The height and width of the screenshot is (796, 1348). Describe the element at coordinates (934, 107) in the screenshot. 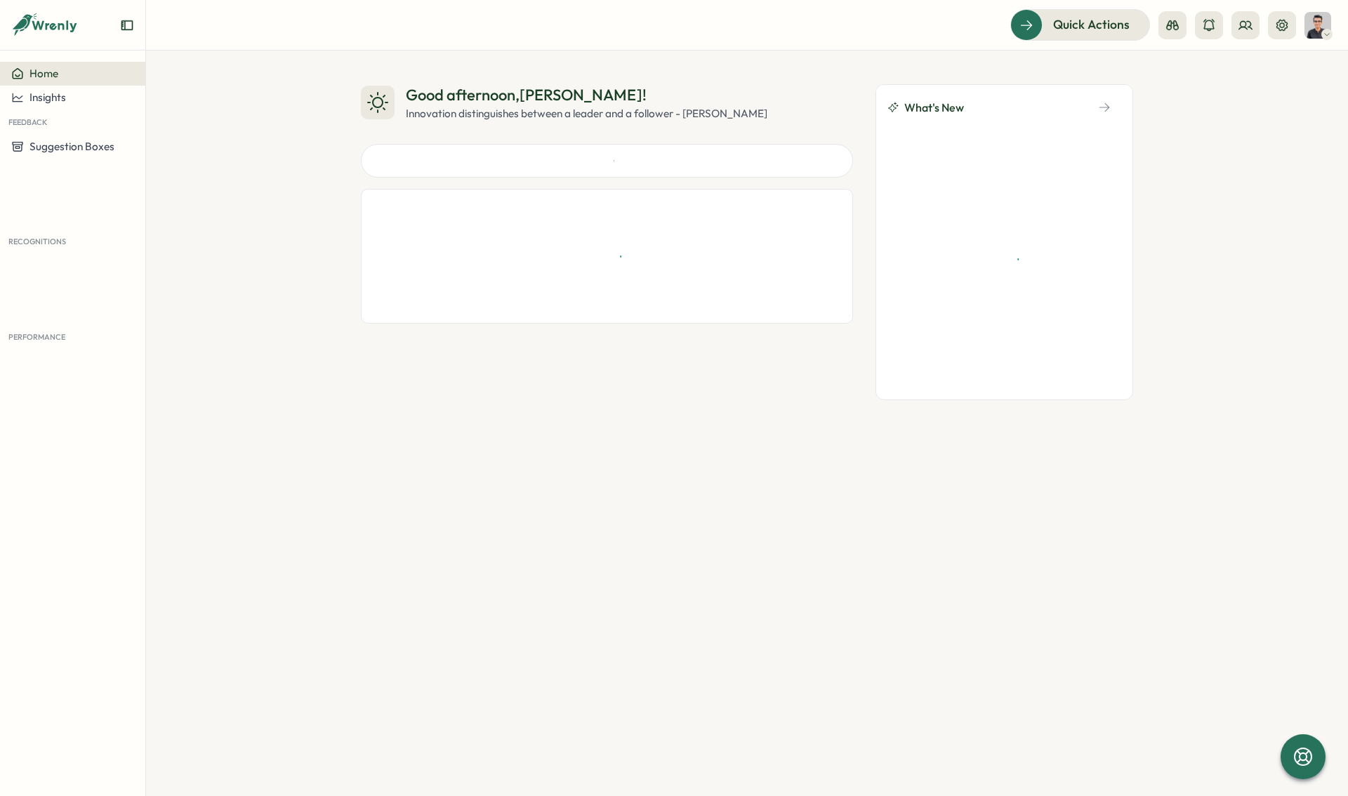

I see `span: What's New` at that location.